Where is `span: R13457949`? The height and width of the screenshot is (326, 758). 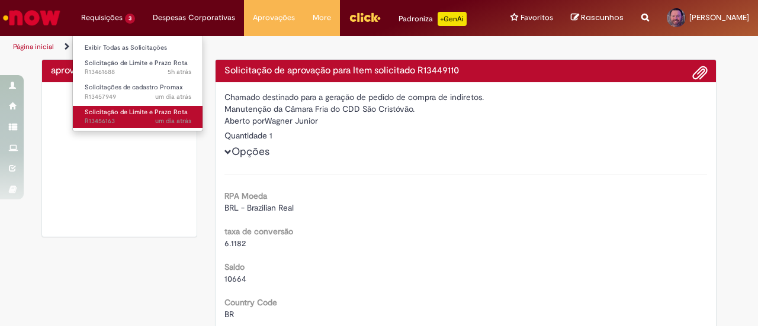
span: R13457949 is located at coordinates (138, 97).